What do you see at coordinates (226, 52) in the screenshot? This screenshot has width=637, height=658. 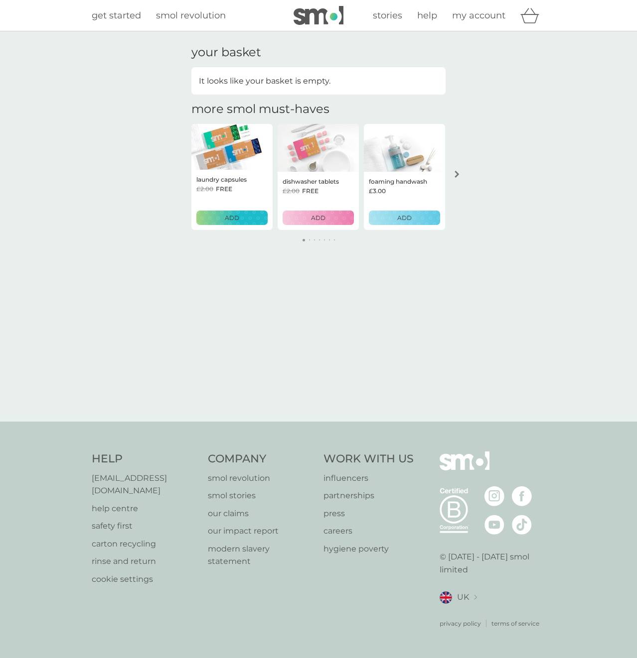 I see `h3: your basket` at bounding box center [226, 52].